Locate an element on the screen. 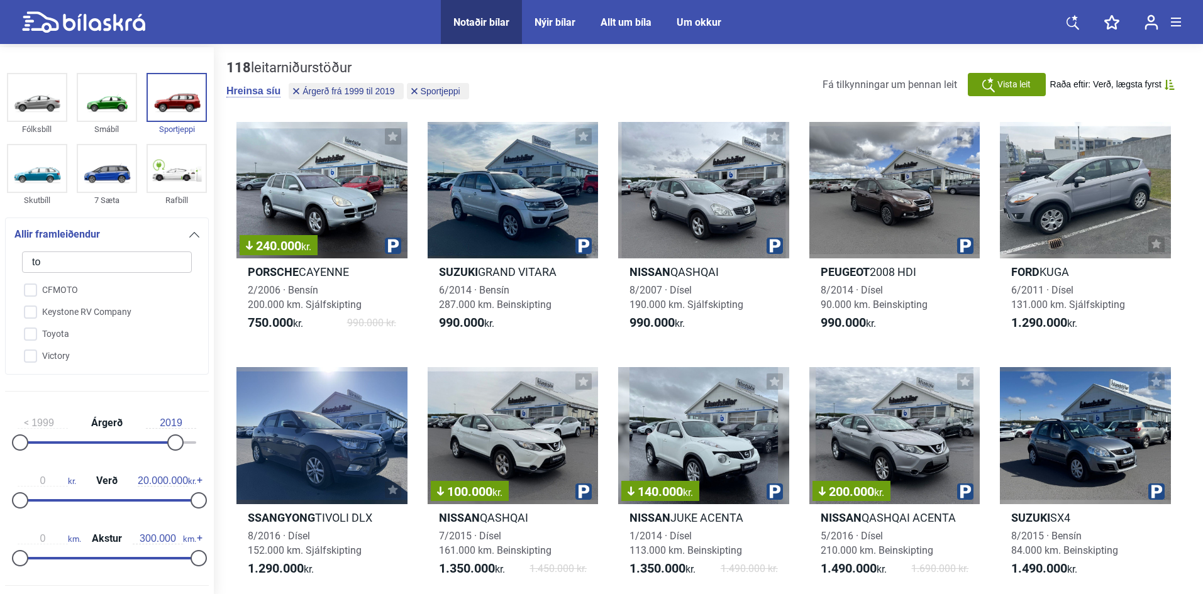  span: 1/2014 · Dísel 113.000 km. Beinskipting is located at coordinates (686, 544).